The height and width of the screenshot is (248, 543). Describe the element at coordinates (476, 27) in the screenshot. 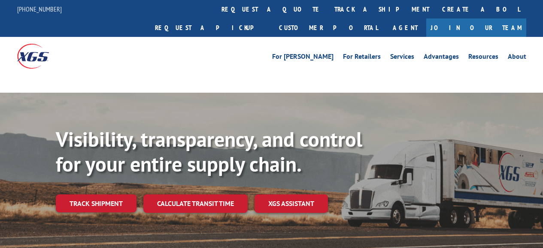

I see `a: Join Our Team` at that location.